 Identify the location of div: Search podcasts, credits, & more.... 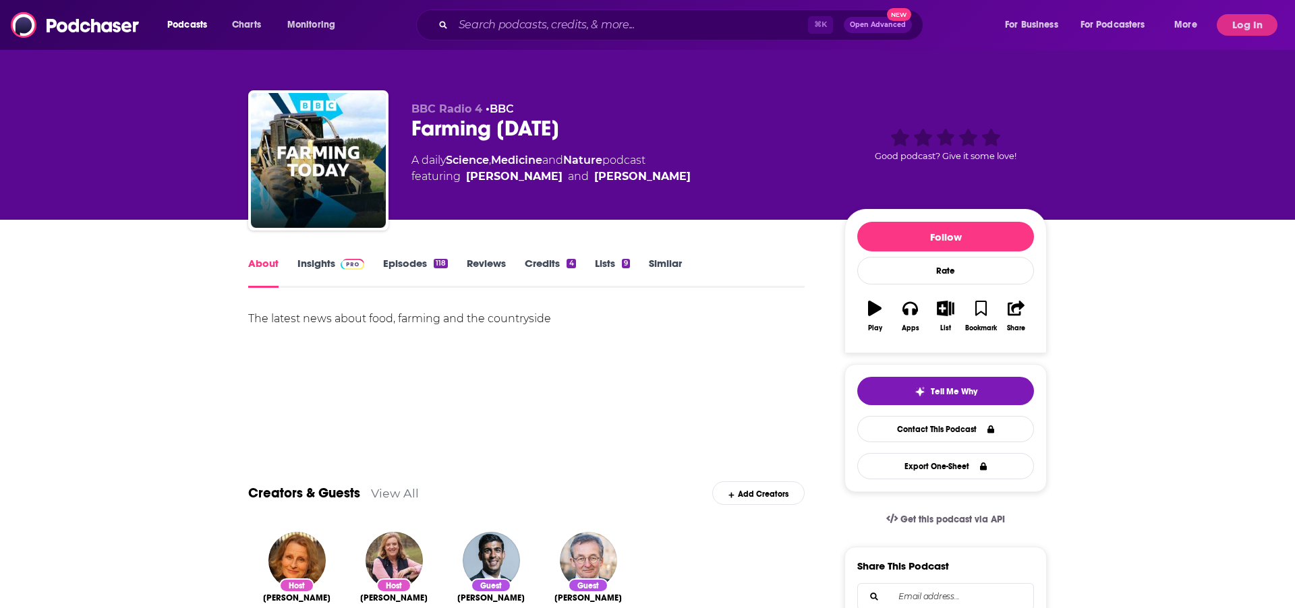
(683, 25).